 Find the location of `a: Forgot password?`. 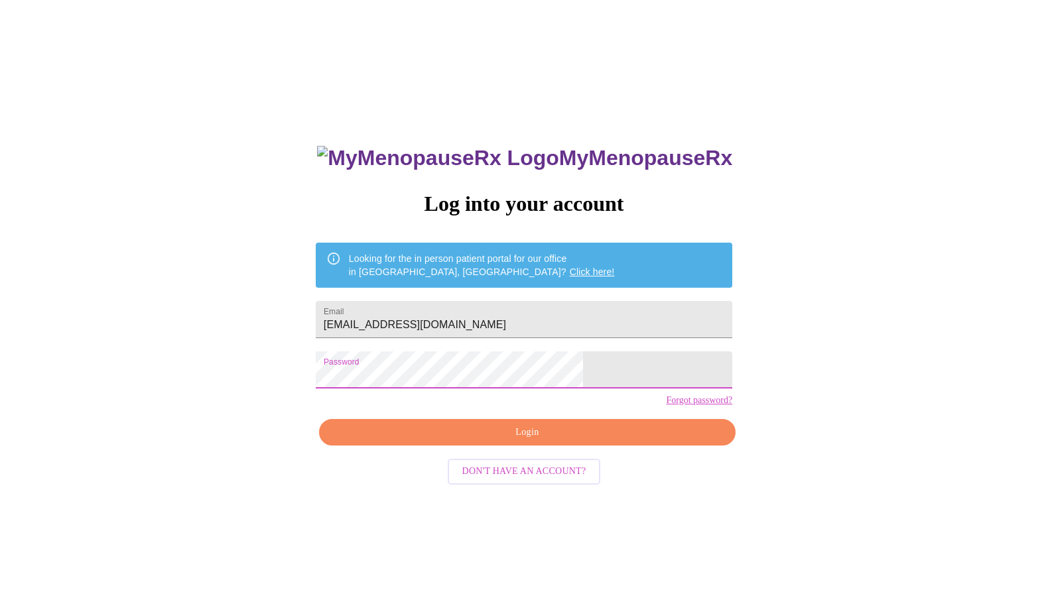

a: Forgot password? is located at coordinates (699, 401).